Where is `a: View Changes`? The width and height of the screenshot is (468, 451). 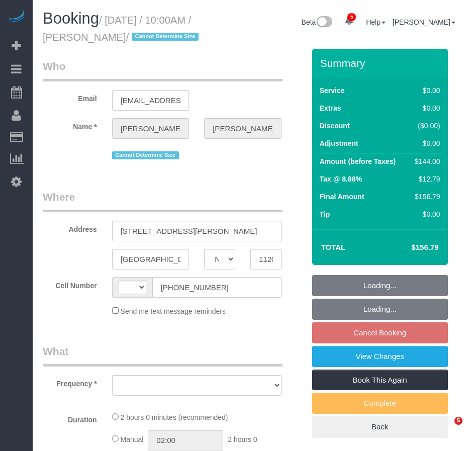
a: View Changes is located at coordinates (380, 356).